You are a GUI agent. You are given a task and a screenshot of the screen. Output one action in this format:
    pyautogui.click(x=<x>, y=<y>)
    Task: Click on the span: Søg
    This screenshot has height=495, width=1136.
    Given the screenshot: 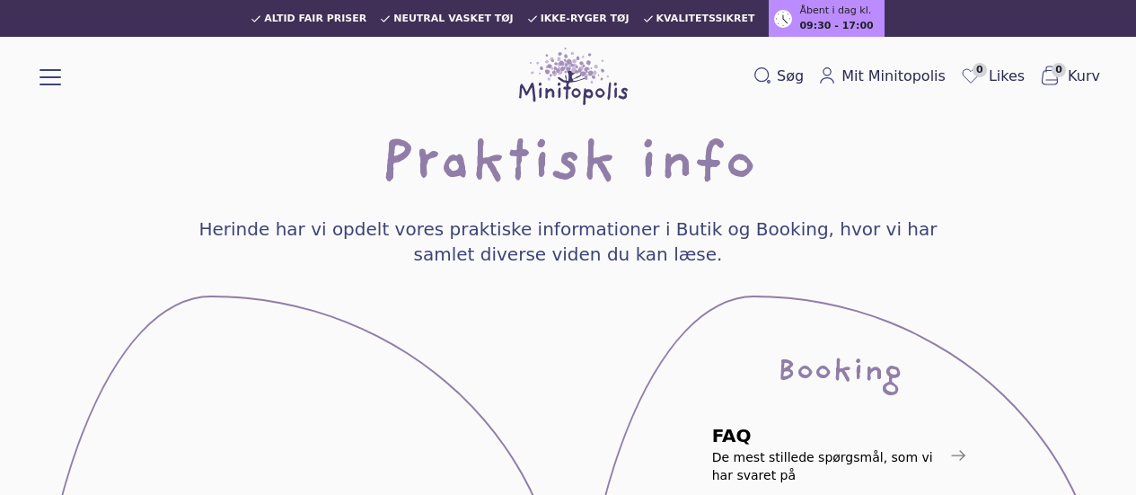 What is the action you would take?
    pyautogui.click(x=790, y=76)
    